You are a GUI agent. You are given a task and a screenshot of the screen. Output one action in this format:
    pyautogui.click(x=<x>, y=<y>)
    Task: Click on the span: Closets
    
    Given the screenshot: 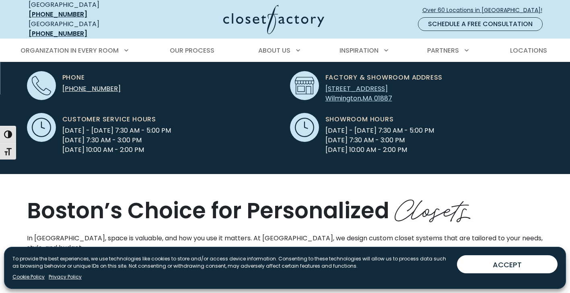 What is the action you would take?
    pyautogui.click(x=432, y=207)
    